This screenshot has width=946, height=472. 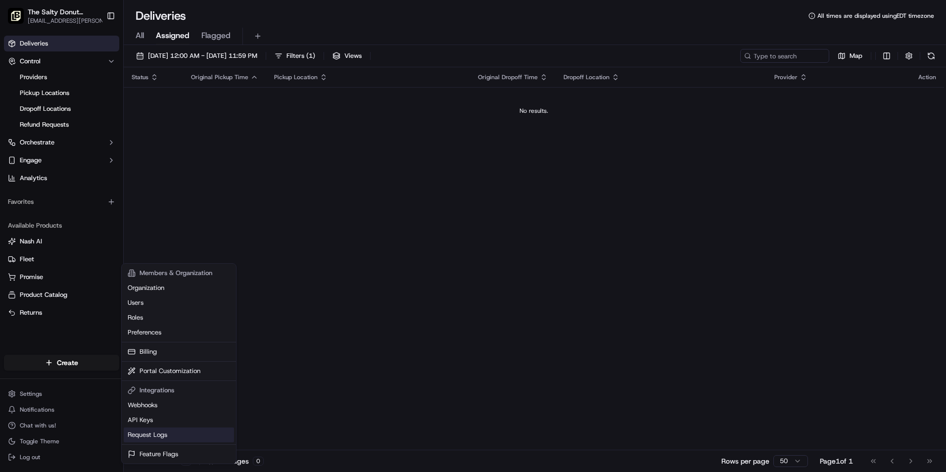 I want to click on a: Powered byPylon, so click(x=95, y=171).